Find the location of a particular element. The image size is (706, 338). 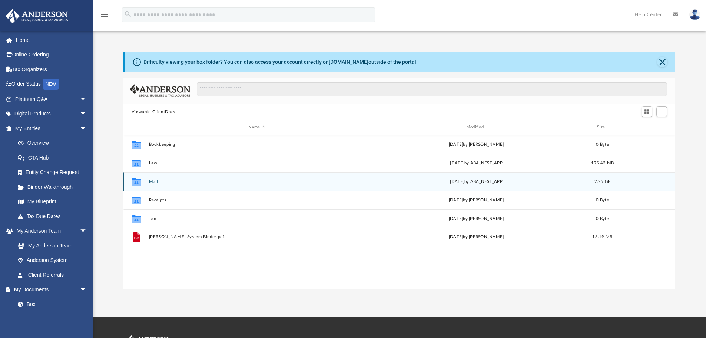

a: Online Ordering is located at coordinates (51, 55).